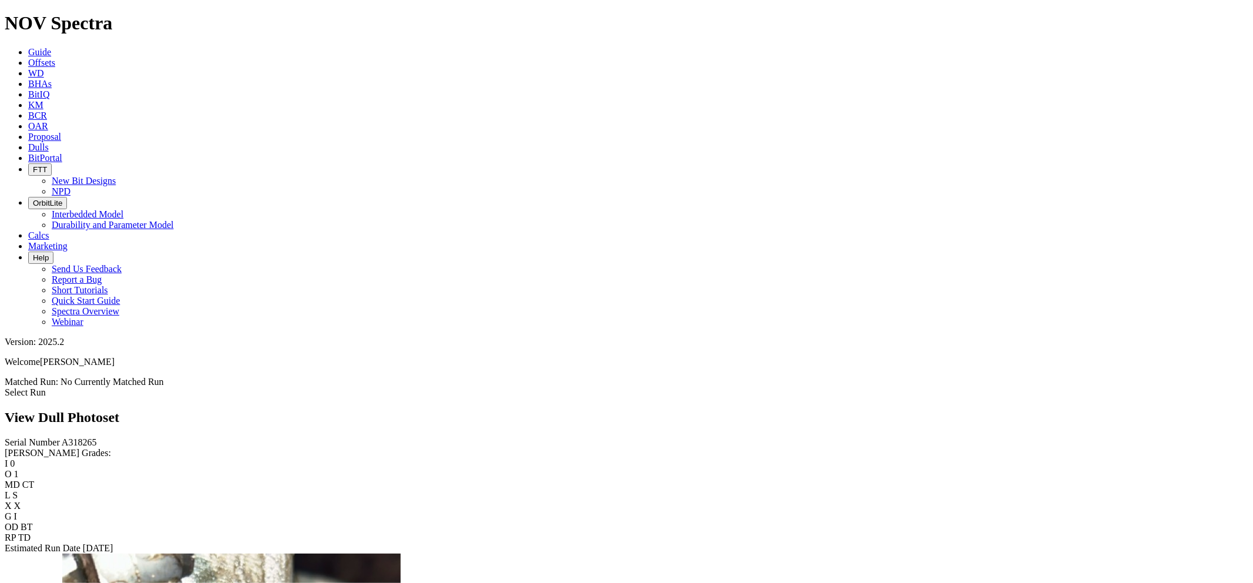  What do you see at coordinates (626, 362) in the screenshot?
I see `p: Welcome` at bounding box center [626, 362].